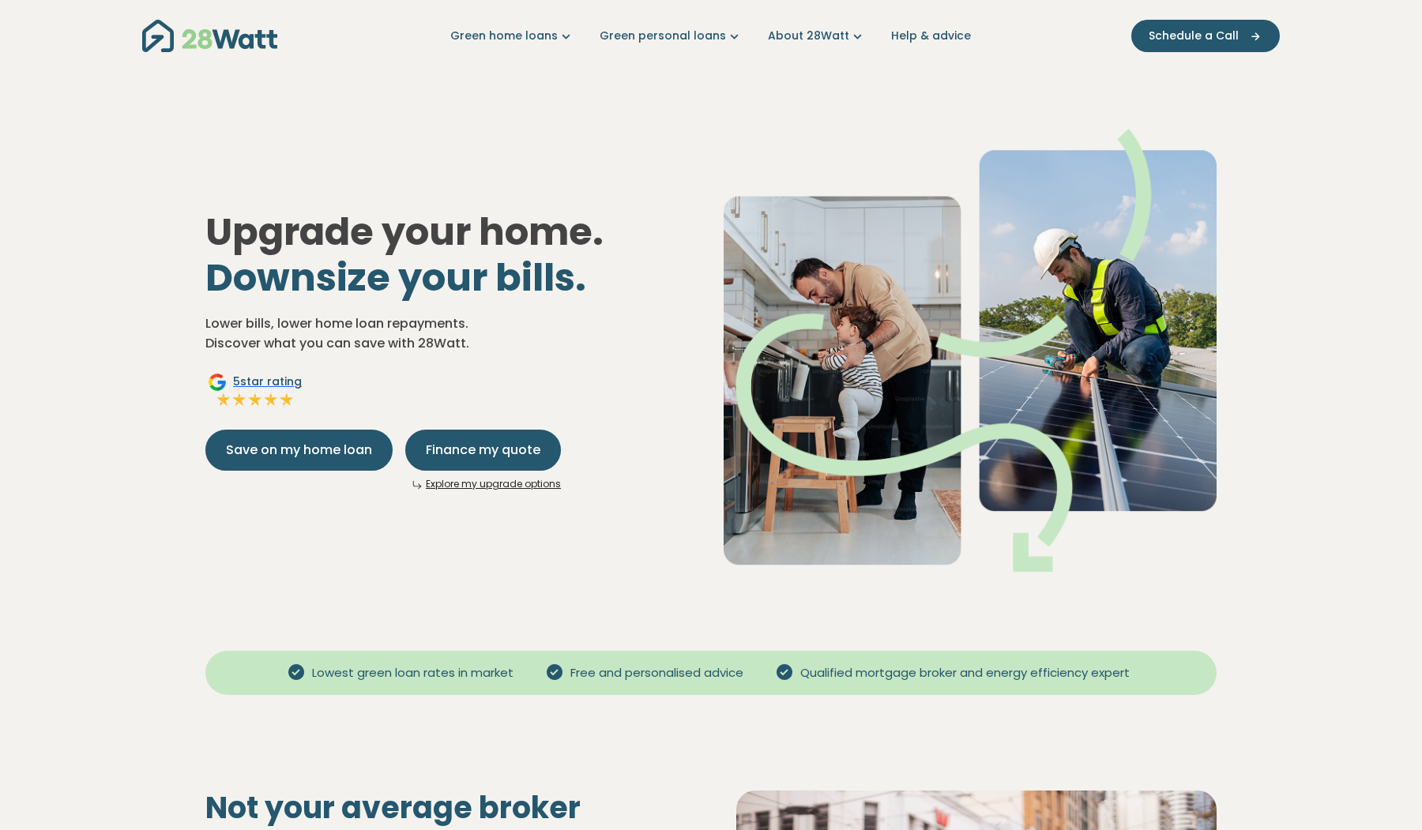 This screenshot has width=1422, height=830. Describe the element at coordinates (512, 36) in the screenshot. I see `a: Green home loans` at that location.